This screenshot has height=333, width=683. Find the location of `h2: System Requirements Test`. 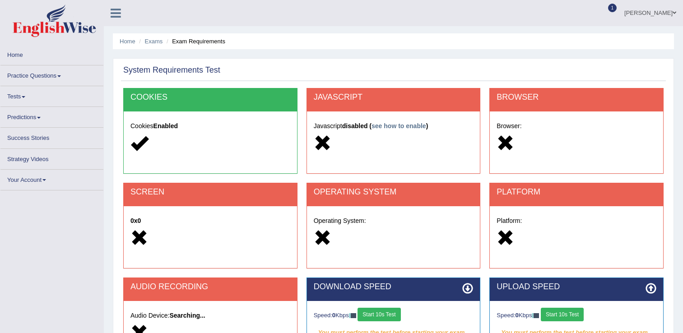

h2: System Requirements Test is located at coordinates (171, 70).